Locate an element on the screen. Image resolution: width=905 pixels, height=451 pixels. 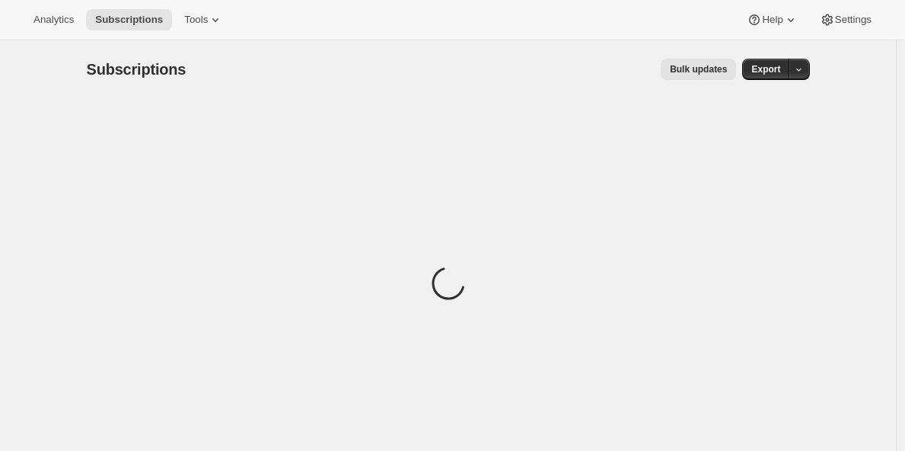
button: Bulk updates is located at coordinates (698, 69).